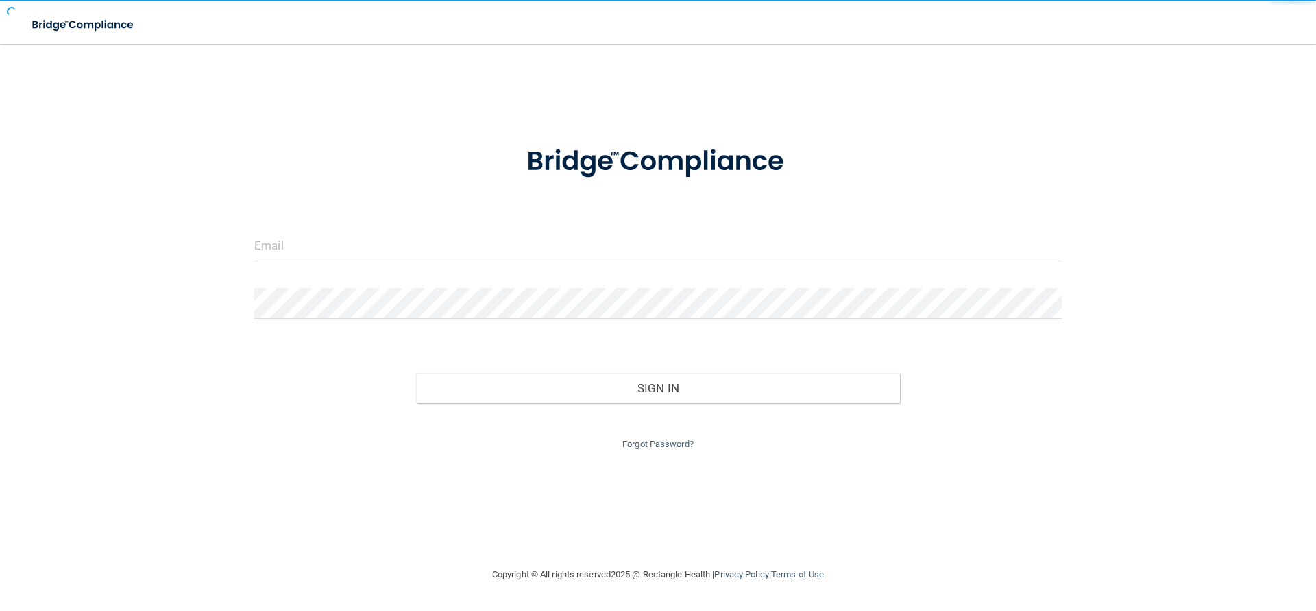 Image resolution: width=1316 pixels, height=611 pixels. I want to click on a: Privacy Policy, so click(741, 574).